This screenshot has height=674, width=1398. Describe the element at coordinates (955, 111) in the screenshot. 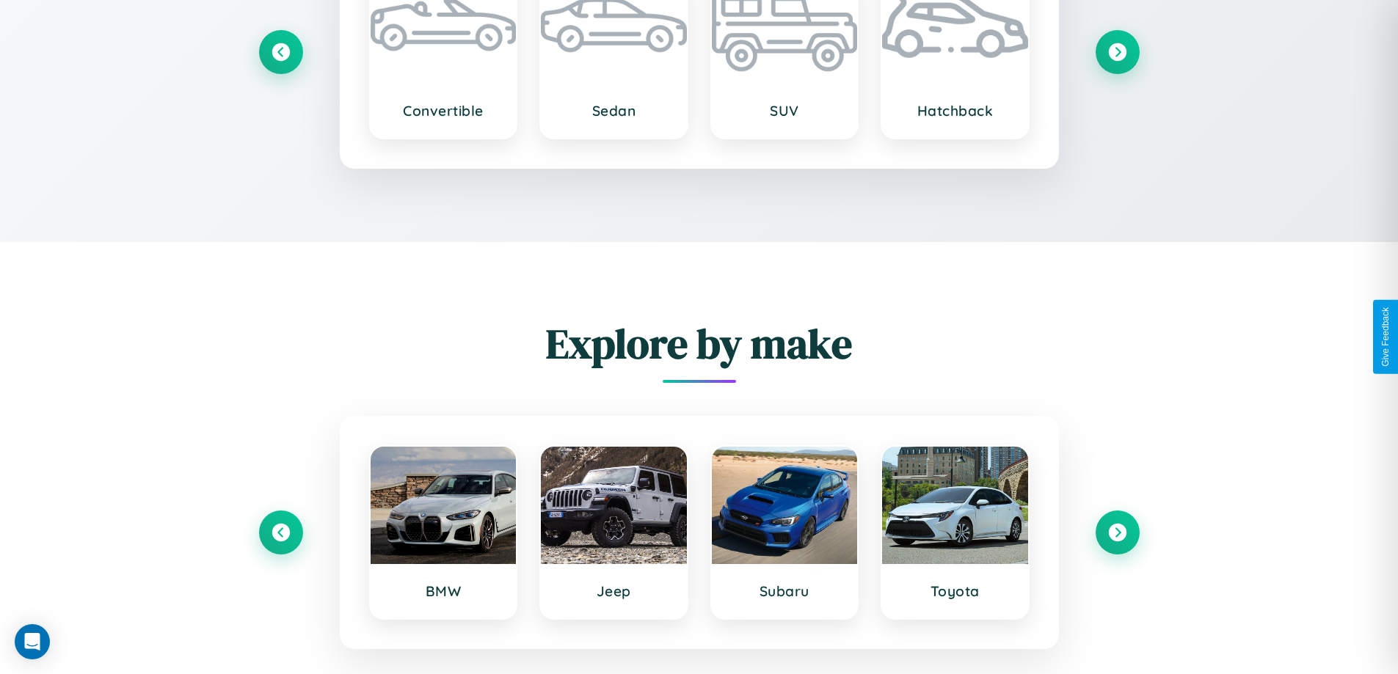

I see `h3: Hatchback` at that location.